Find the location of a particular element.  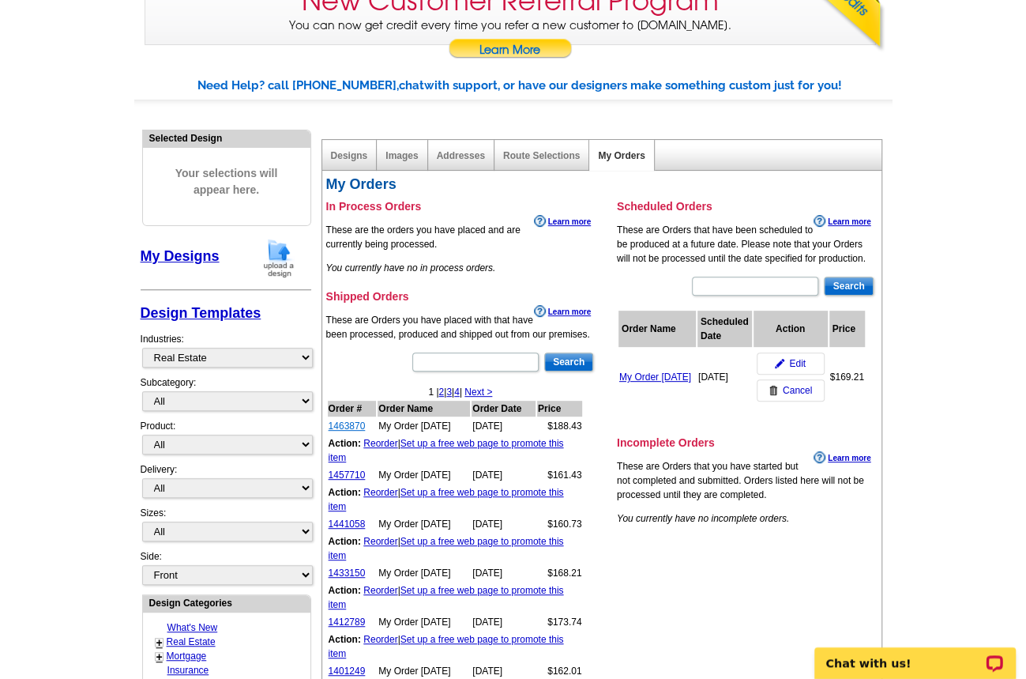

a: 1433150 is located at coordinates (347, 573).